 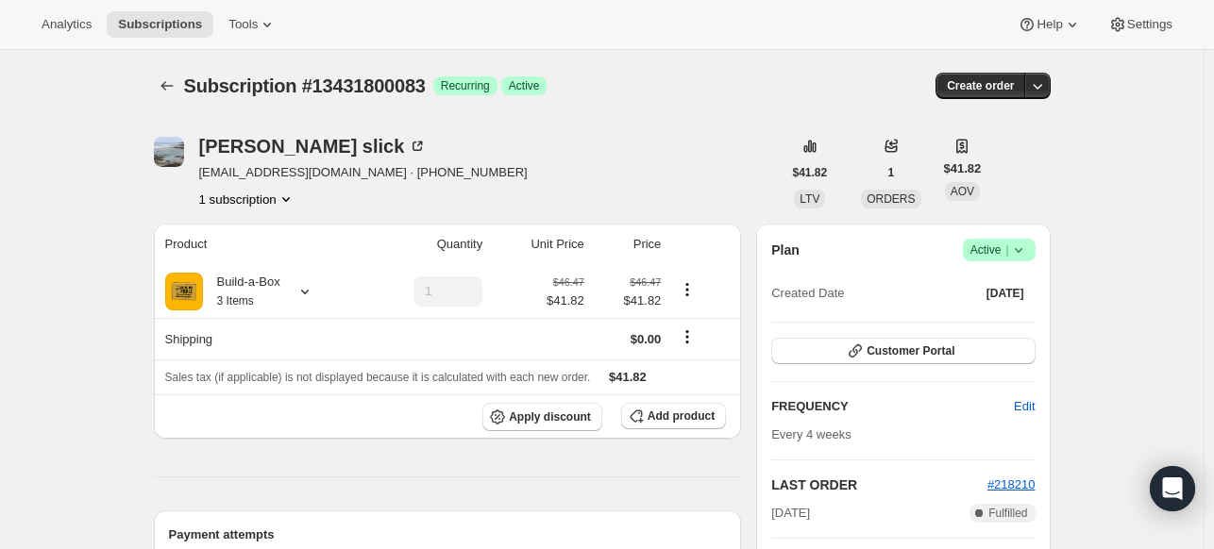 What do you see at coordinates (891, 173) in the screenshot?
I see `span: 1` at bounding box center [891, 173].